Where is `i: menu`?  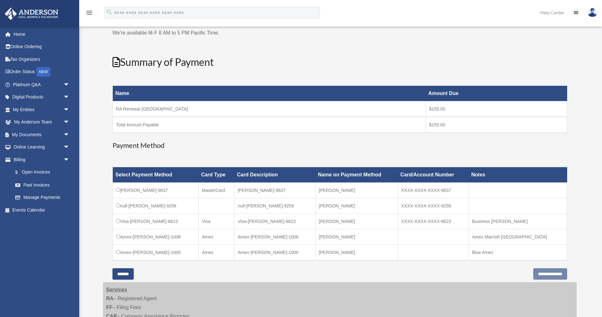
i: menu is located at coordinates (89, 13).